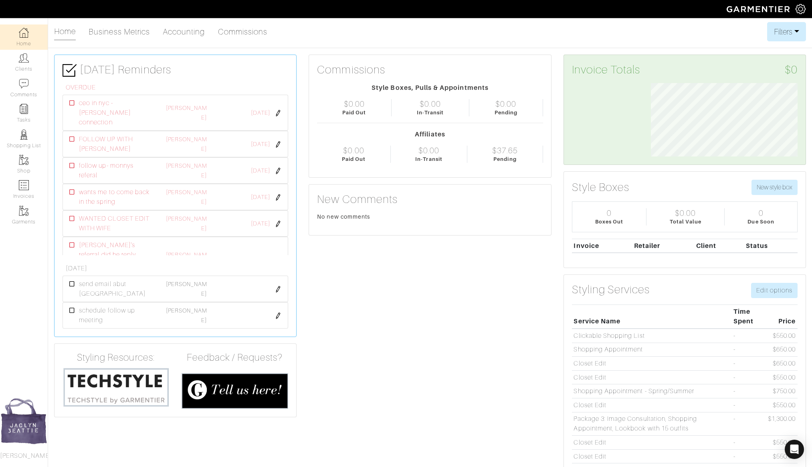 The image size is (812, 467). Describe the element at coordinates (787, 32) in the screenshot. I see `button: Filters` at that location.